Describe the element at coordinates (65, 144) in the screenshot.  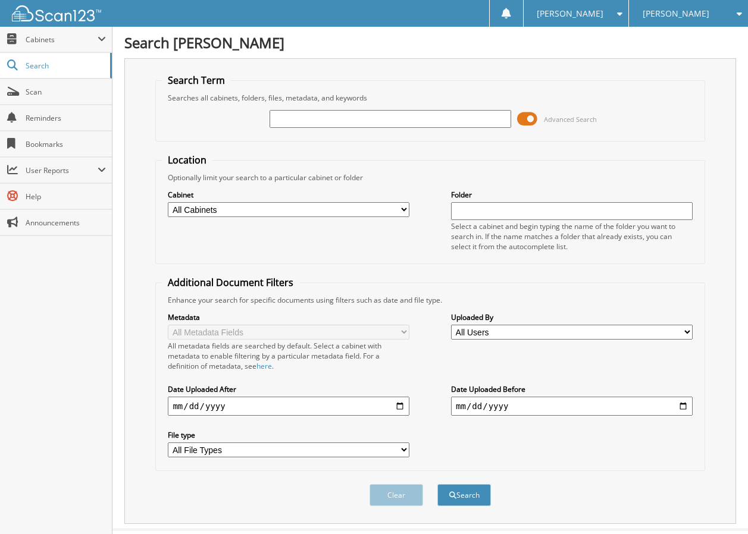
I see `span: Bookmarks` at that location.